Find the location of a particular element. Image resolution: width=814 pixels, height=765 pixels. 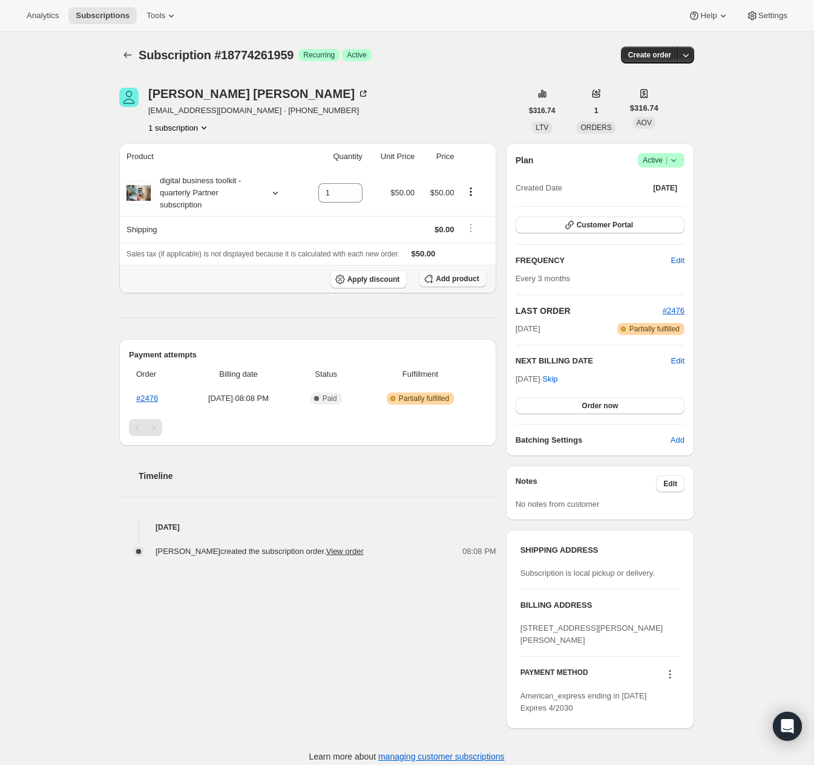

button: Add is located at coordinates (677, 440).